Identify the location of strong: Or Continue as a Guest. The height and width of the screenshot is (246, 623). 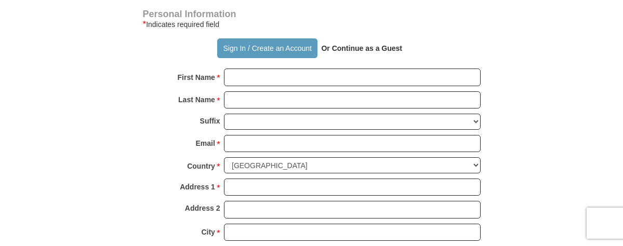
(362, 48).